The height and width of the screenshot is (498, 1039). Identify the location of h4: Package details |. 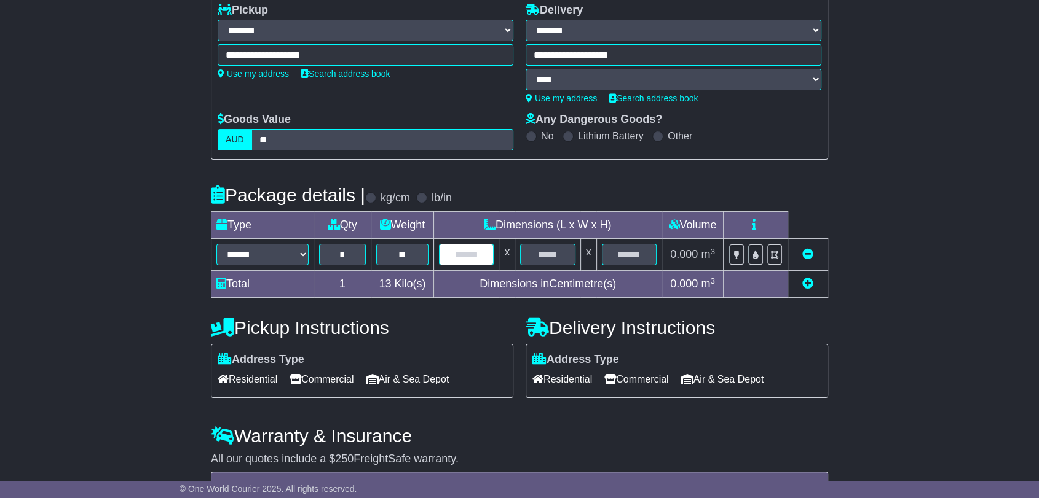
(288, 195).